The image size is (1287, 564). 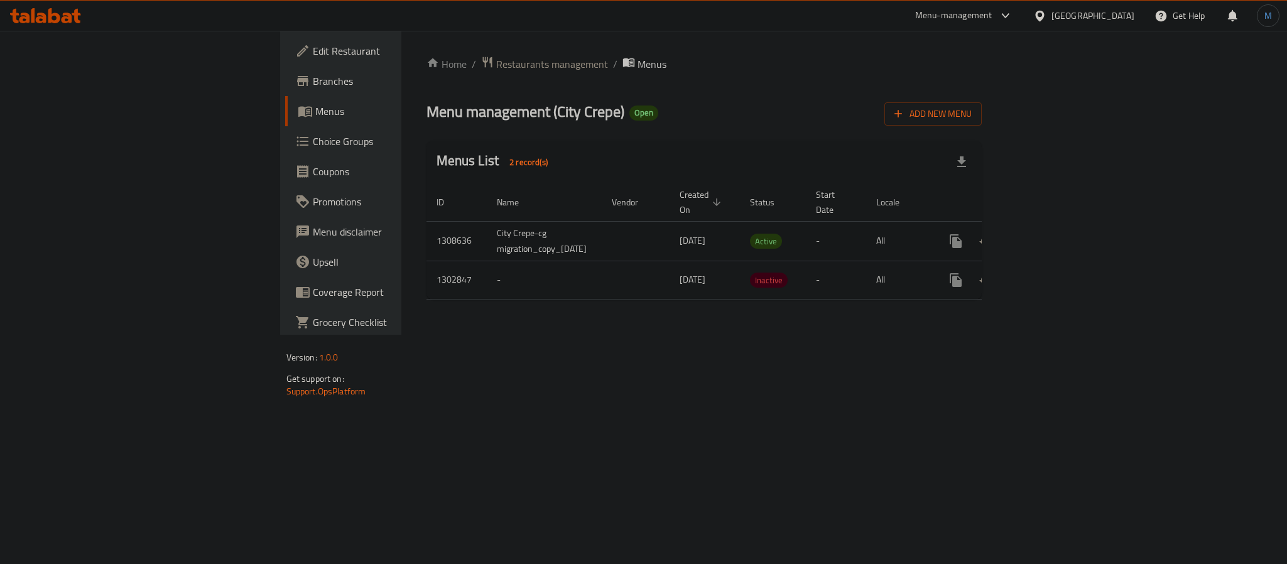 What do you see at coordinates (552, 64) in the screenshot?
I see `span: Restaurants management` at bounding box center [552, 64].